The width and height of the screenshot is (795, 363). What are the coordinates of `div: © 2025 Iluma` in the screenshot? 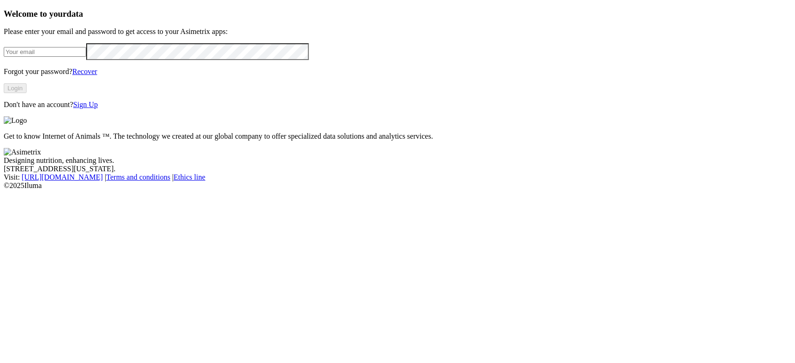 It's located at (397, 186).